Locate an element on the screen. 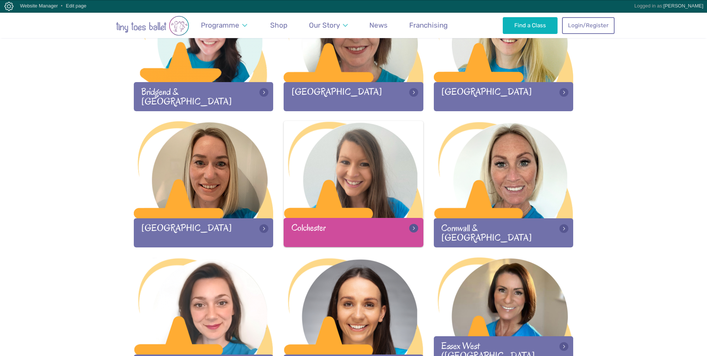 This screenshot has width=707, height=356. a: Colchester is located at coordinates (353, 183).